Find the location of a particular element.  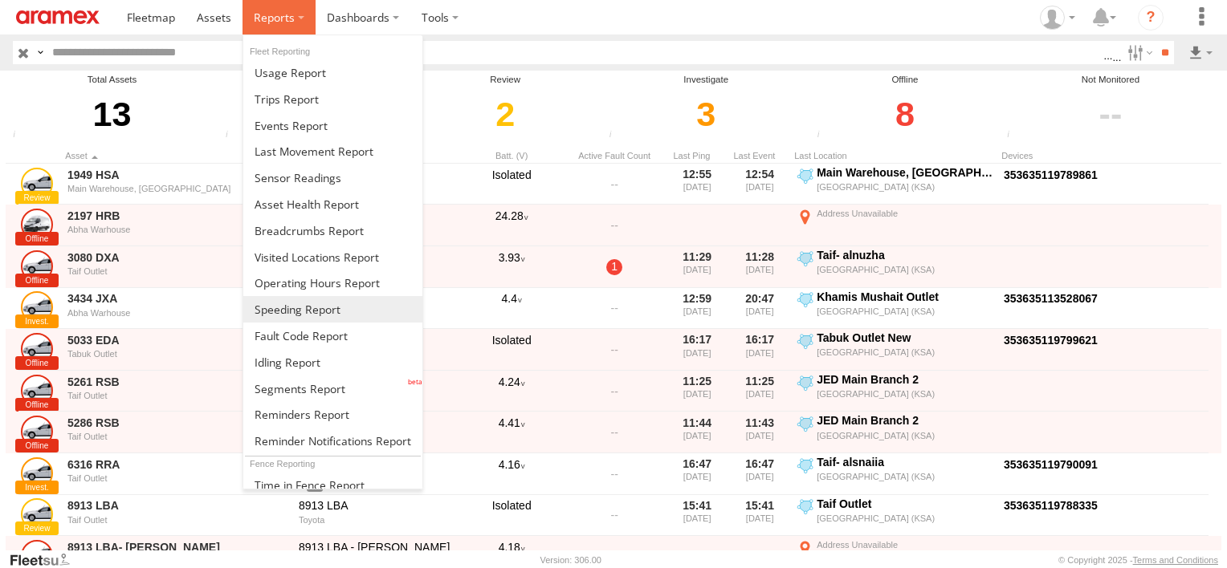

div: Not Monitored is located at coordinates (1110, 79).